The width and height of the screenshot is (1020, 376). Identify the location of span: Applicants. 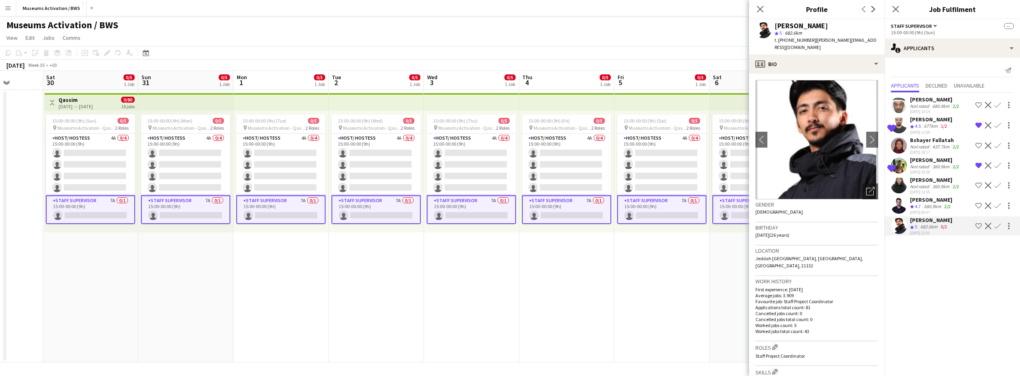
(905, 86).